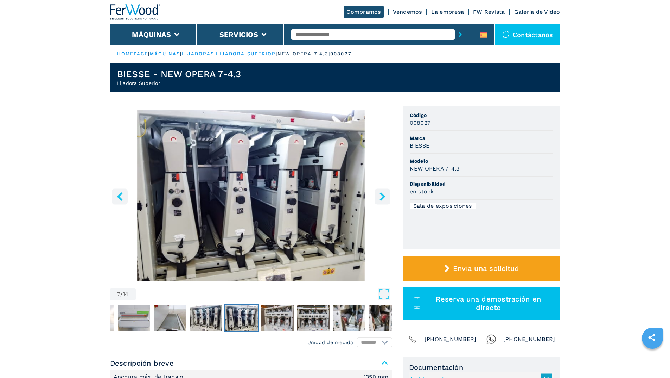 Image resolution: width=670 pixels, height=378 pixels. What do you see at coordinates (349, 318) in the screenshot?
I see `img: 4a8cc8d259a8c21861ce1ff9917edce5` at bounding box center [349, 318].